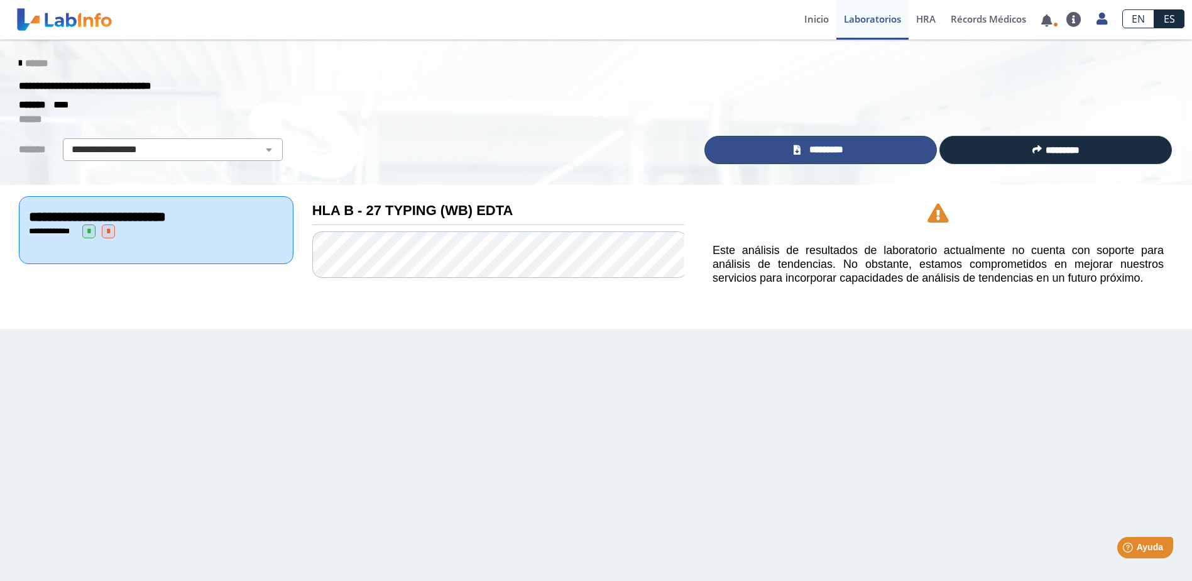 Image resolution: width=1192 pixels, height=581 pixels. What do you see at coordinates (70, 15) in the screenshot?
I see `span: Ayuda` at bounding box center [70, 15].